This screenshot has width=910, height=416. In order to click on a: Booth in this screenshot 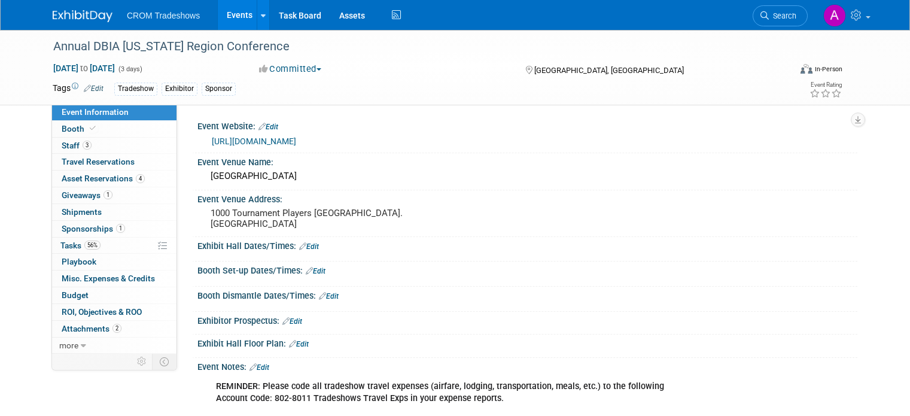, I will do `click(114, 129)`.